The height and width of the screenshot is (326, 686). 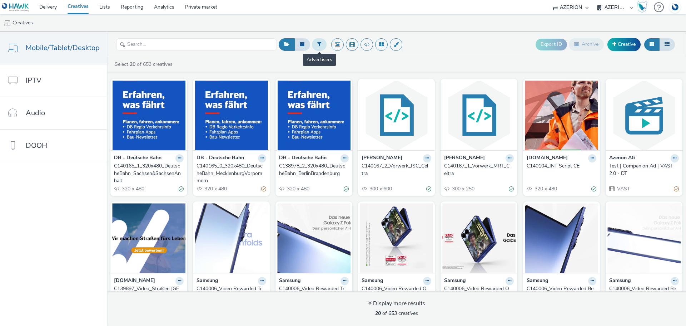 I want to click on img: C140006_Video Rewarded Beauty Shop 16:9 visual, so click(x=644, y=238).